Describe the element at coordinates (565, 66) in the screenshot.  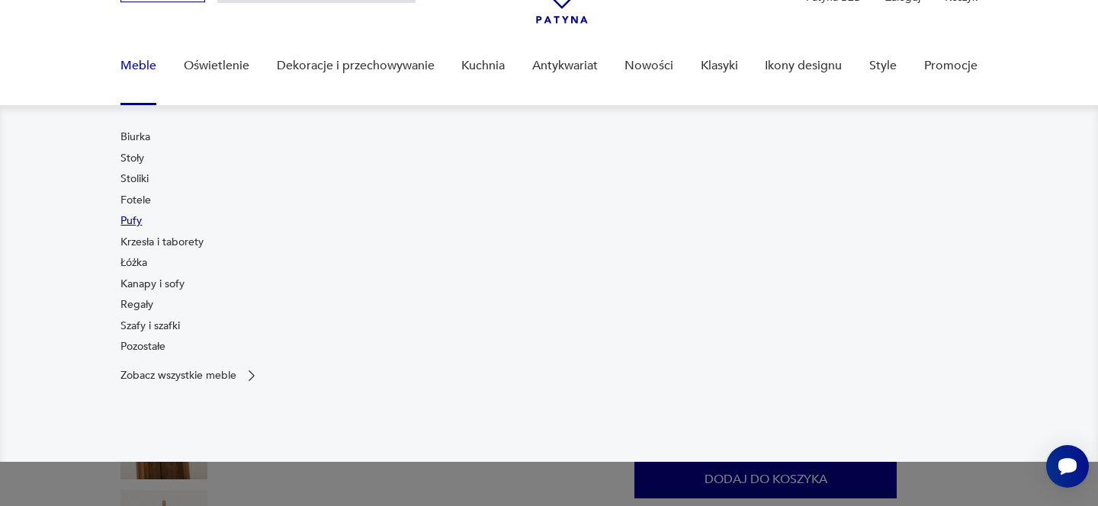
I see `a: Antykwariat` at that location.